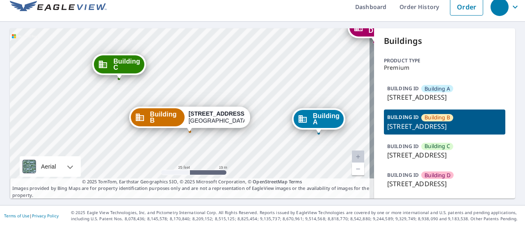 Image resolution: width=525 pixels, height=226 pixels. What do you see at coordinates (358, 169) in the screenshot?
I see `a: Current Level 20, Zoom Out` at bounding box center [358, 169].